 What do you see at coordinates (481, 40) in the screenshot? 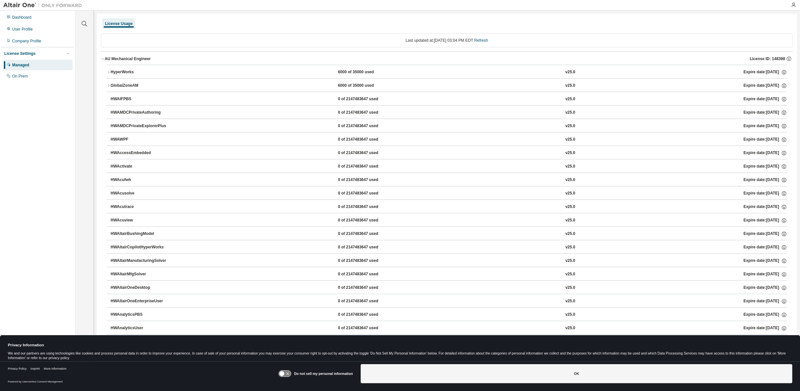
I see `a: Refresh` at bounding box center [481, 40].